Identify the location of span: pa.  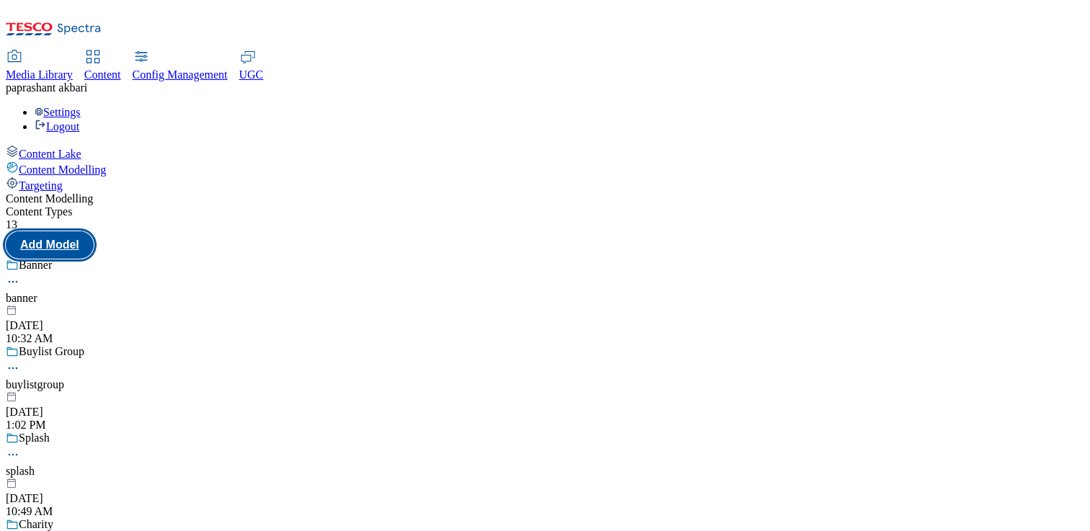
(11, 87).